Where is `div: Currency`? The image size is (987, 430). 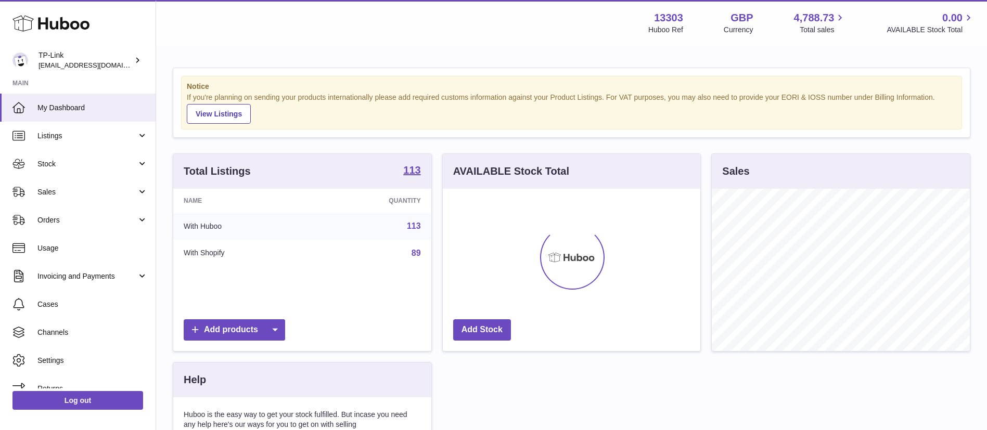 div: Currency is located at coordinates (738, 30).